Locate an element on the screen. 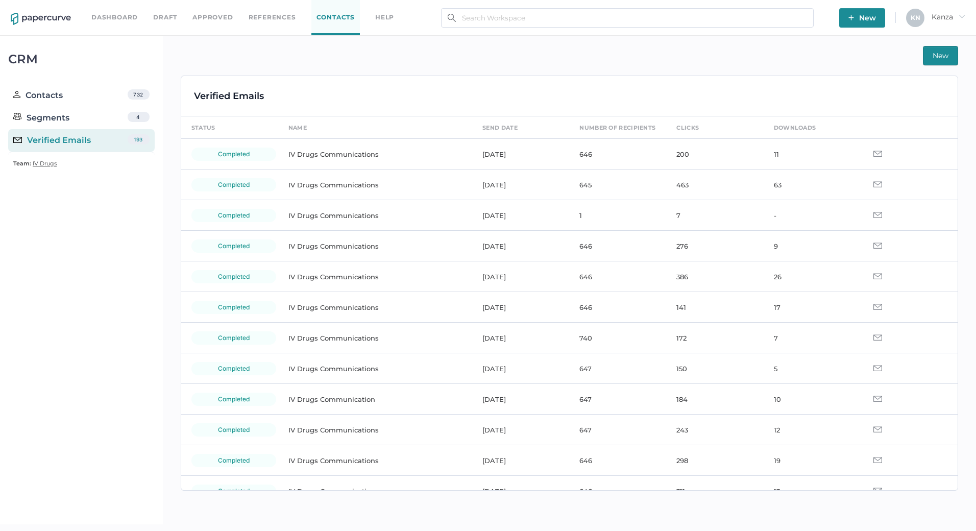 This screenshot has height=531, width=976. td: 17 is located at coordinates (812, 307).